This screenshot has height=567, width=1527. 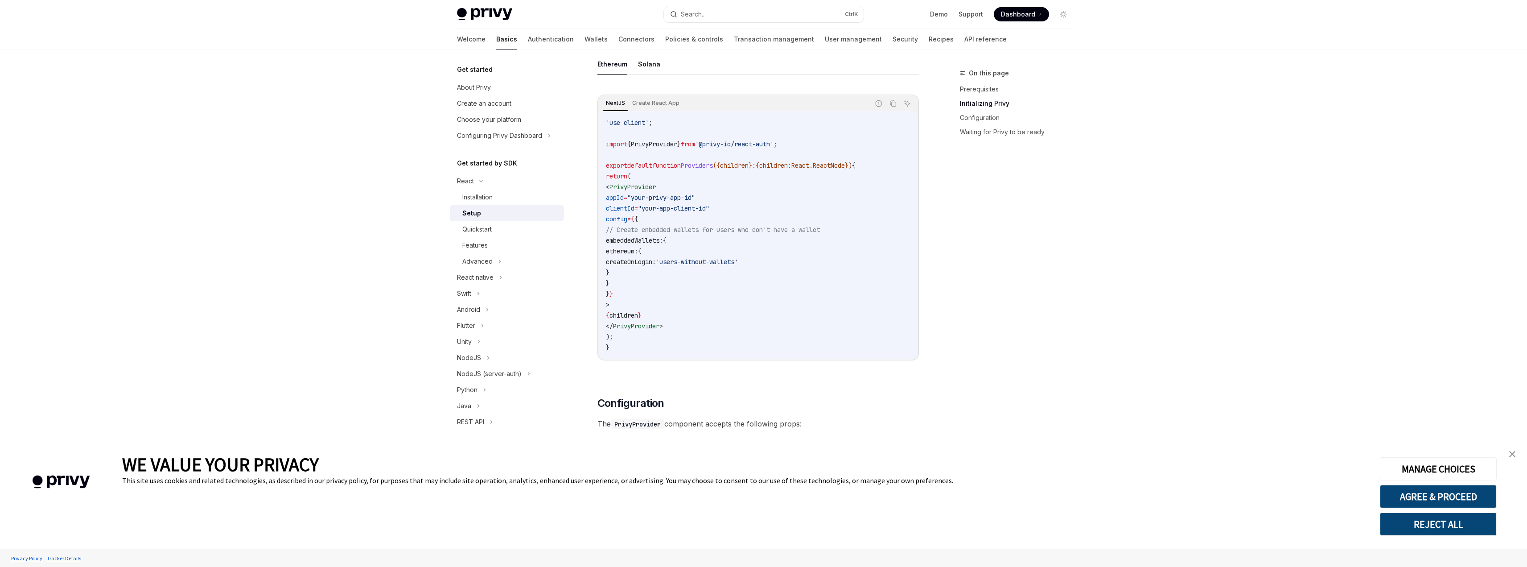 I want to click on span: default, so click(x=640, y=165).